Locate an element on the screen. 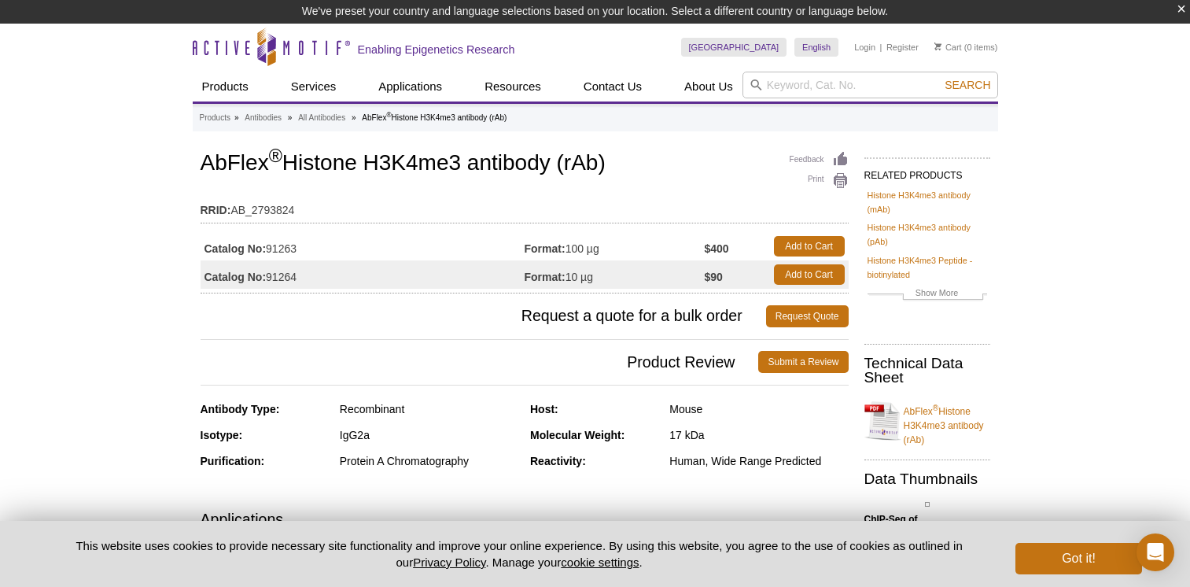 The image size is (1190, 587). div: IgG2a is located at coordinates (429, 435).